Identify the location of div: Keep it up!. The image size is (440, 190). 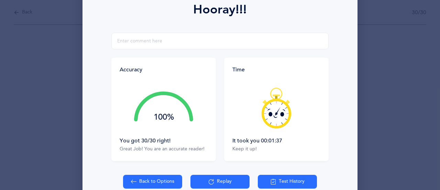
(277, 149).